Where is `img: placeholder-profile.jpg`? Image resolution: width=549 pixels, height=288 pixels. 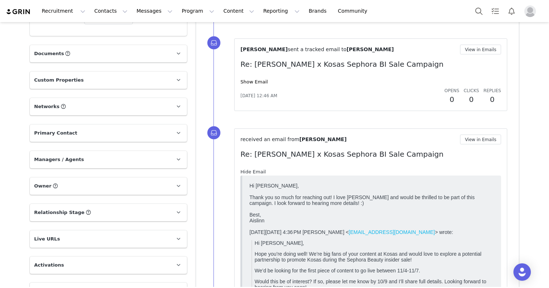
img: placeholder-profile.jpg is located at coordinates (530, 11).